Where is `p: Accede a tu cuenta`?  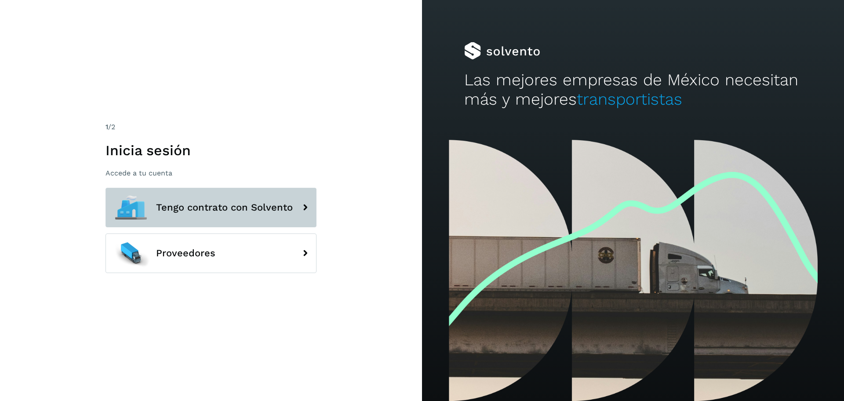 p: Accede a tu cuenta is located at coordinates (211, 173).